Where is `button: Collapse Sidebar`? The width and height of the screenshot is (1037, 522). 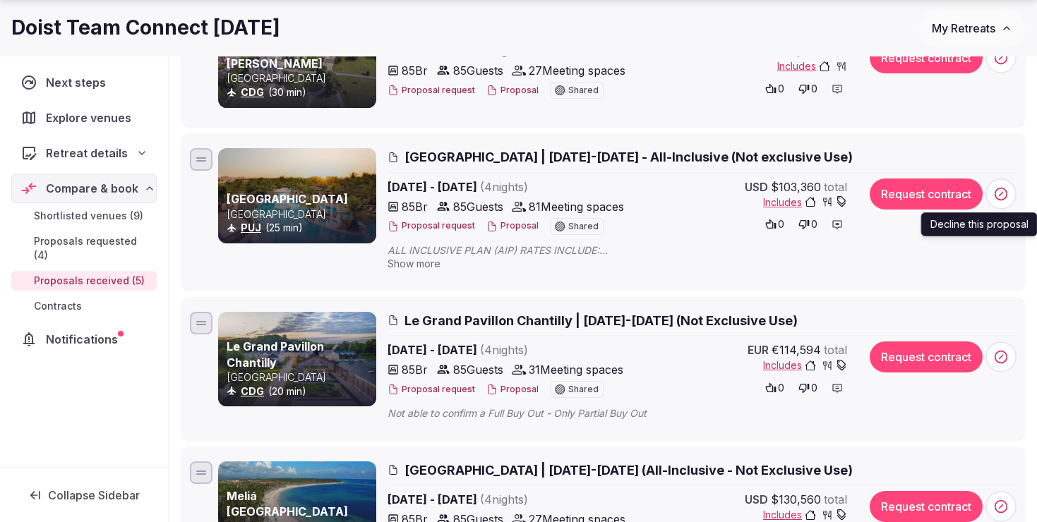
button: Collapse Sidebar is located at coordinates (84, 496).